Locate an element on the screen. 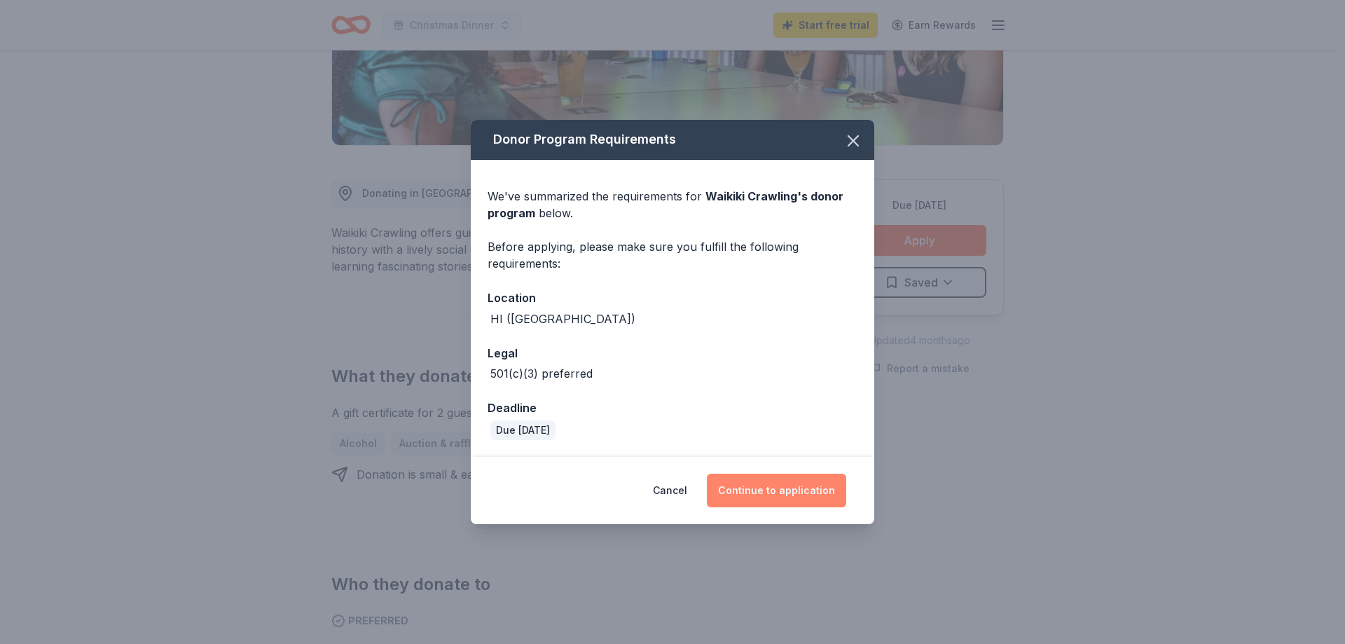 The image size is (1345, 644). button: Cancel is located at coordinates (670, 490).